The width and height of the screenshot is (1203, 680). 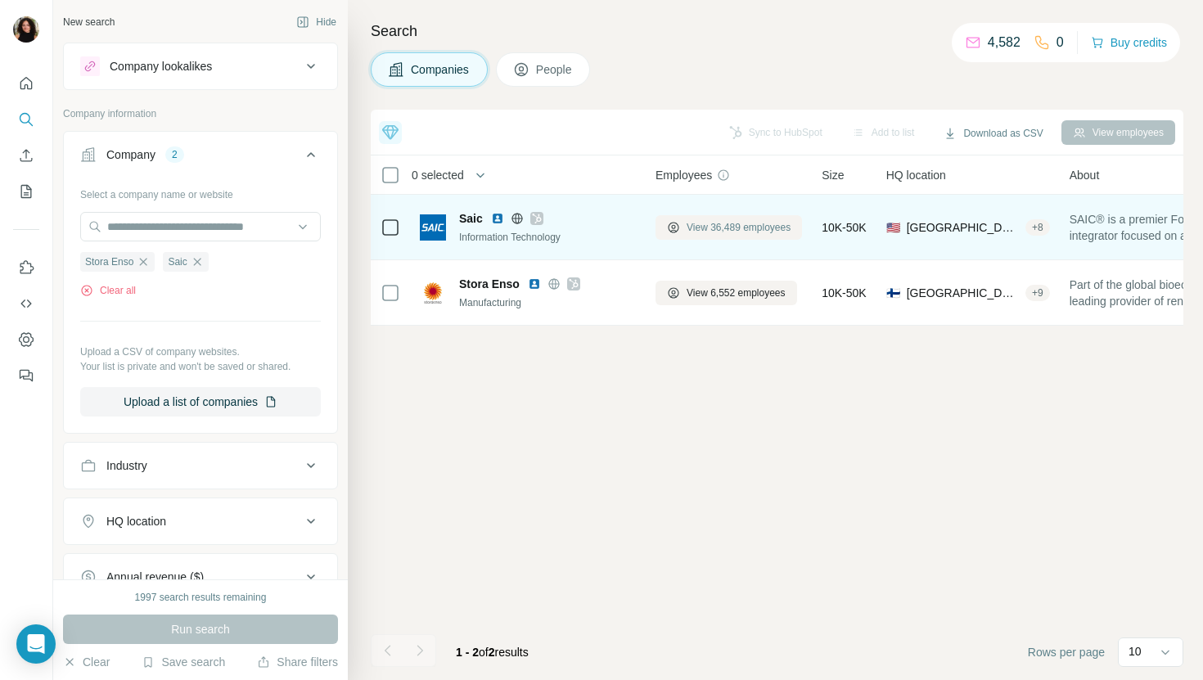 I want to click on div: 1997 search results remaining, so click(x=201, y=598).